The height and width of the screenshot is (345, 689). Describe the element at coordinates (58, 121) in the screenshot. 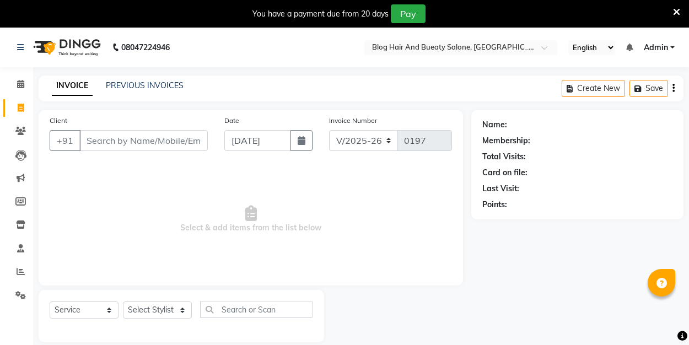

I see `label: Client` at that location.